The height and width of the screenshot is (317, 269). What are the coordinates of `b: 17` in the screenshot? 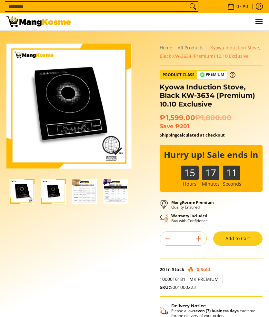 It's located at (211, 169).